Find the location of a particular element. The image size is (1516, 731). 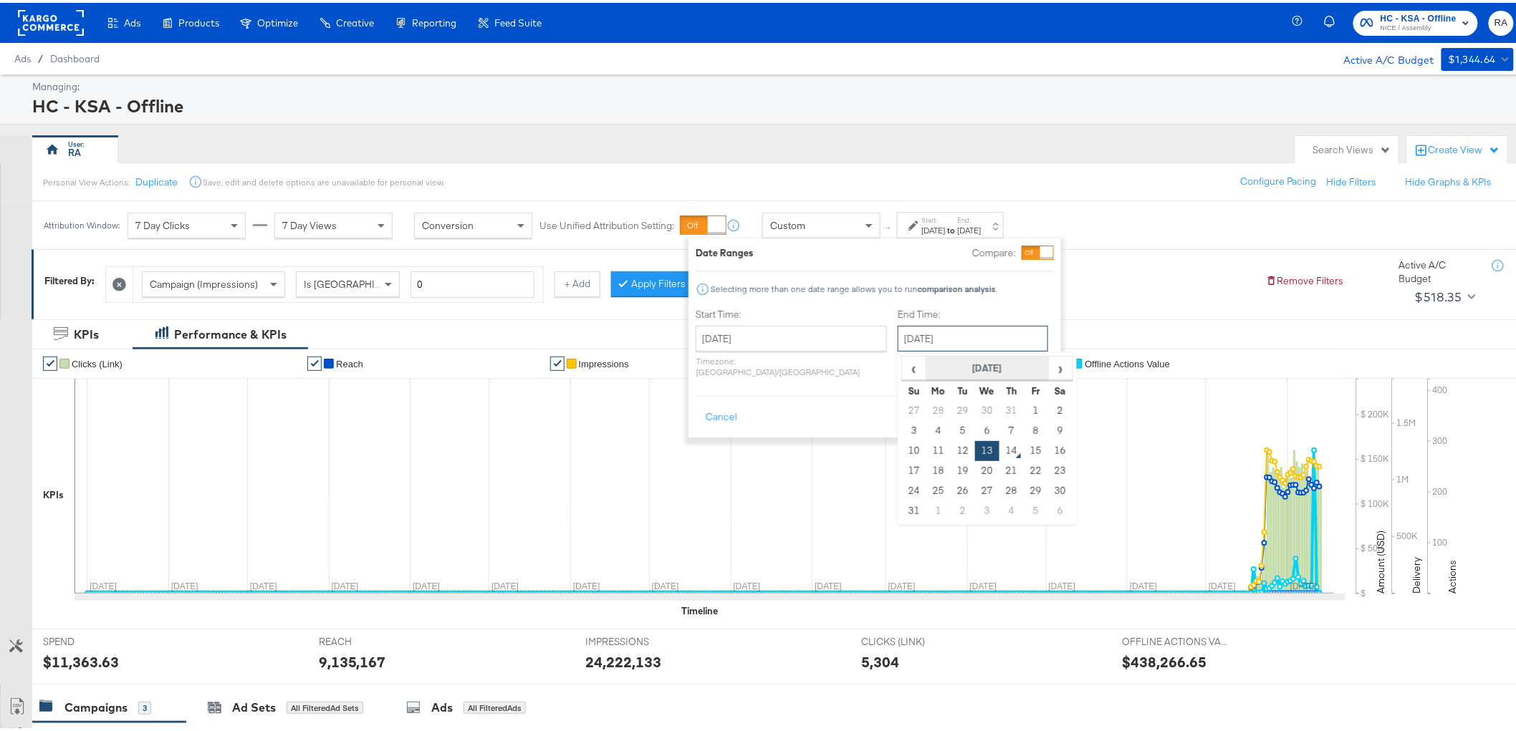

button: Cancel is located at coordinates (721, 415).